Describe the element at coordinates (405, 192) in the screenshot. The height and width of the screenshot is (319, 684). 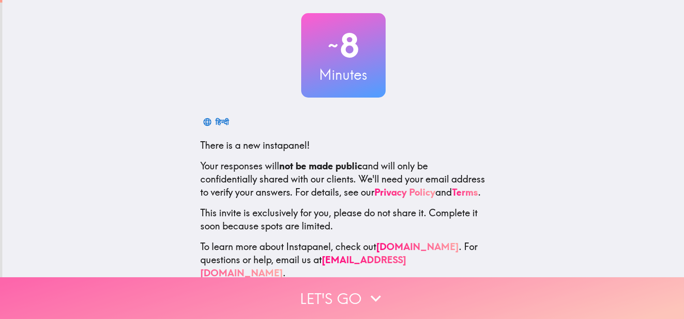
I see `a: Privacy Policy` at that location.